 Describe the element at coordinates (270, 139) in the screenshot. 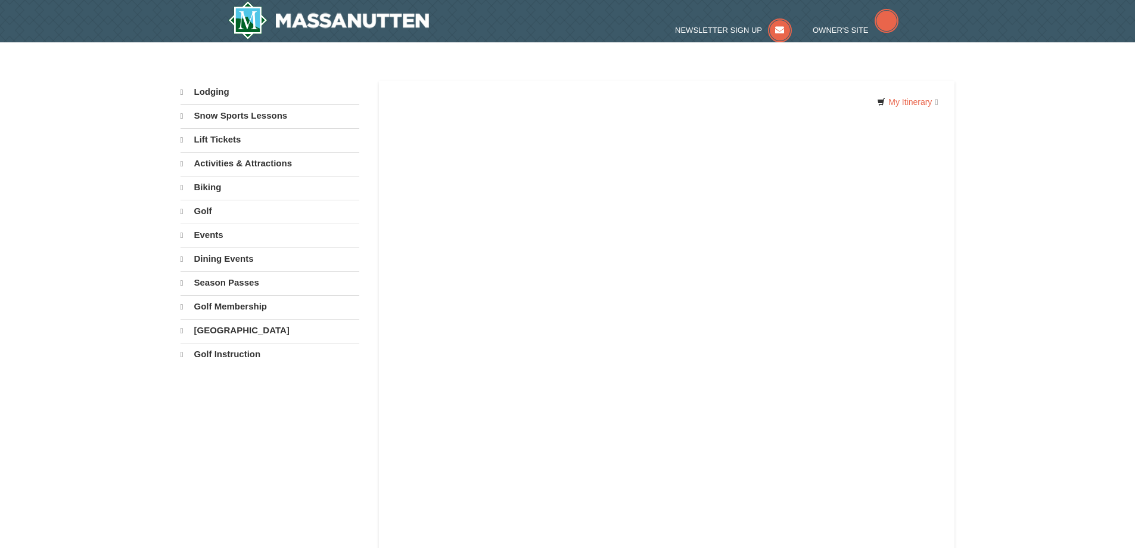

I see `a: Lift Tickets` at that location.